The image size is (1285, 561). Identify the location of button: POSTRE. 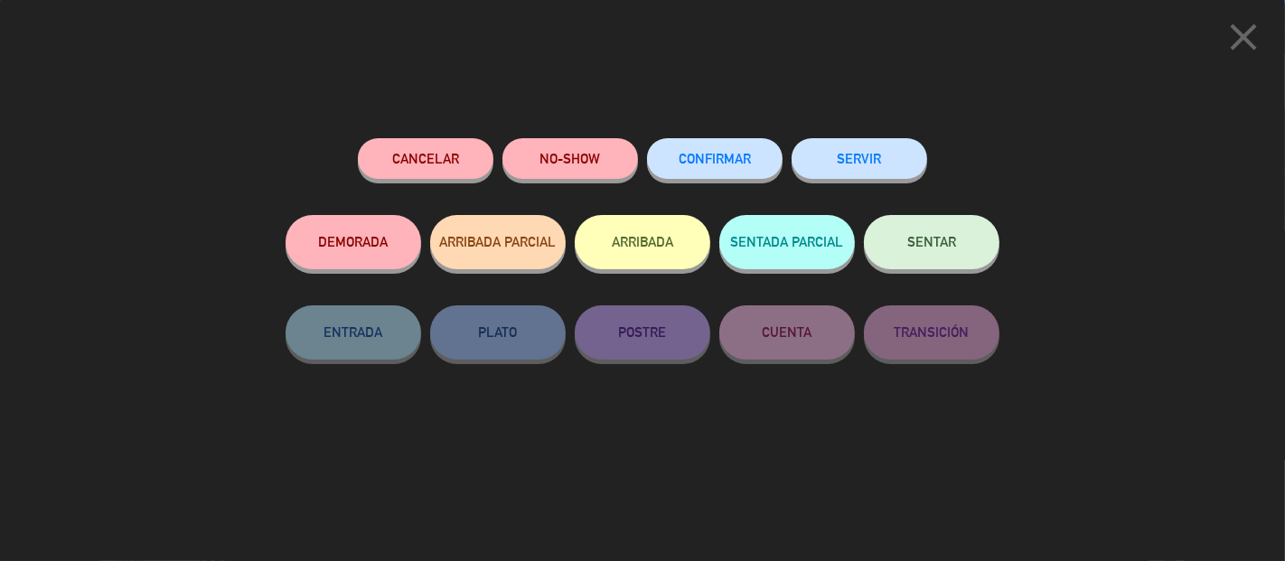
(642, 332).